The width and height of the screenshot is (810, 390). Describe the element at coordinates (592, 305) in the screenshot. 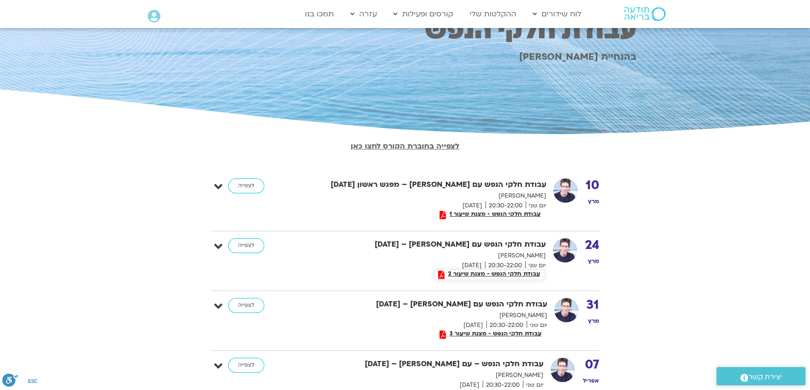

I see `strong: 31` at that location.